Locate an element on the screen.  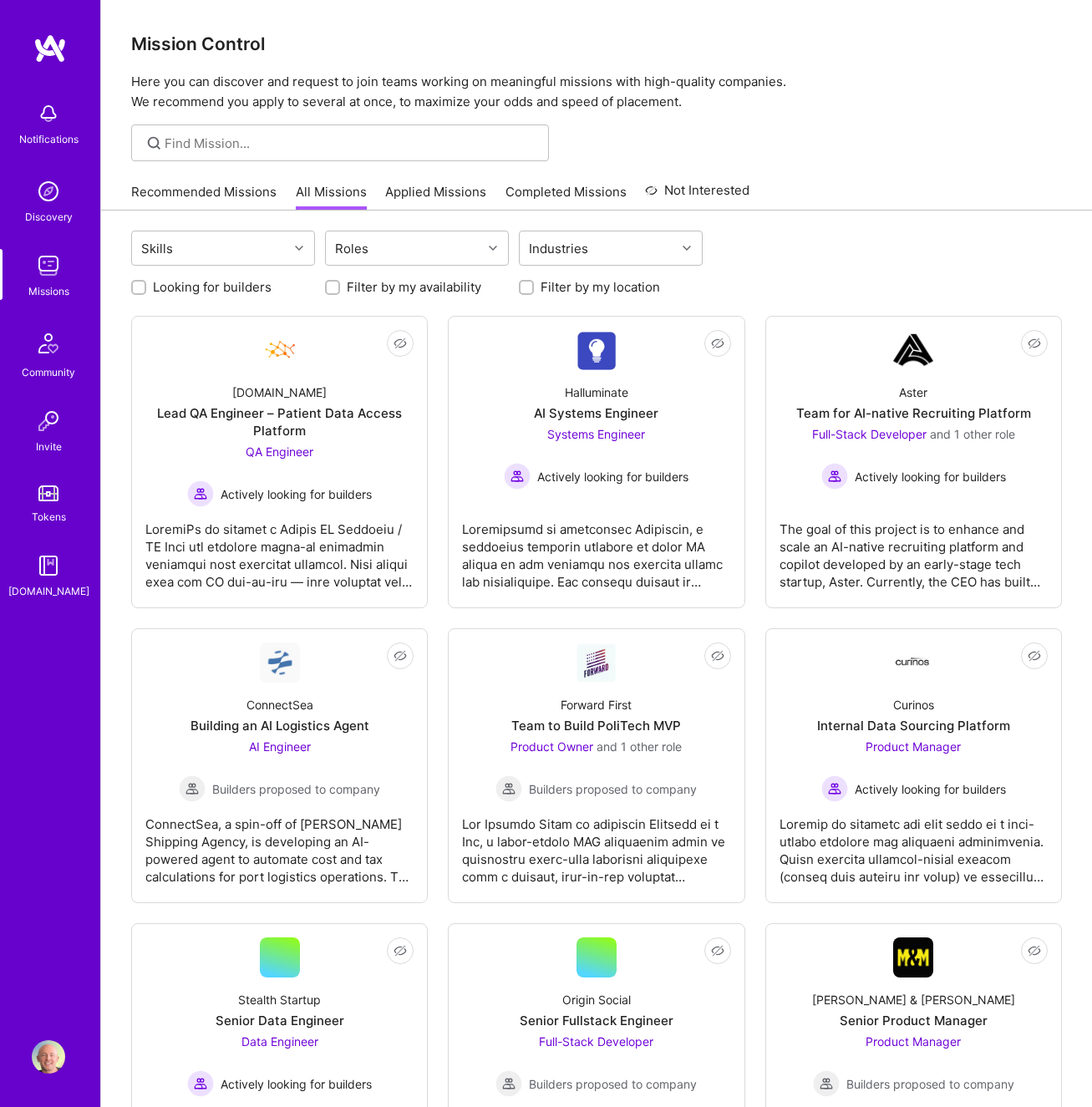
span: Product Owner is located at coordinates (551, 747).